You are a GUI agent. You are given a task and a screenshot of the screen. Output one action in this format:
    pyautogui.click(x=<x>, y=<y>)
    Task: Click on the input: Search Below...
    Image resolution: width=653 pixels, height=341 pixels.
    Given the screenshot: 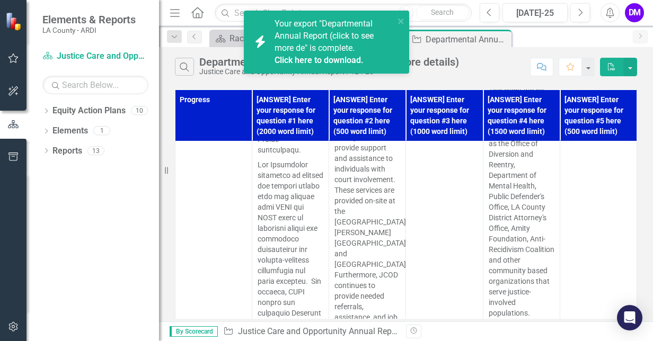 What is the action you would take?
    pyautogui.click(x=95, y=85)
    